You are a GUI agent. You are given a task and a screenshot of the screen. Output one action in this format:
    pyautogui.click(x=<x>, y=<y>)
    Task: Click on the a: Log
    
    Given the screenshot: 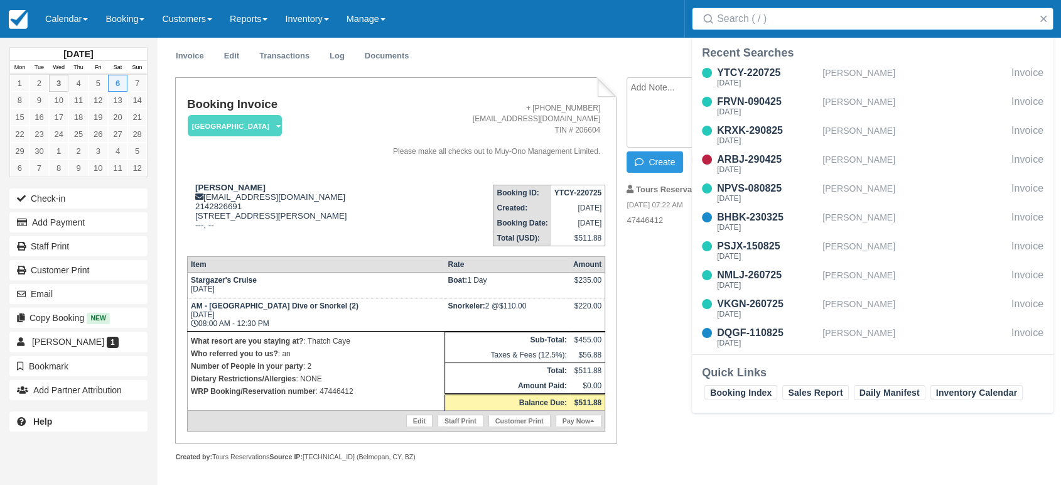 What is the action you would take?
    pyautogui.click(x=337, y=56)
    